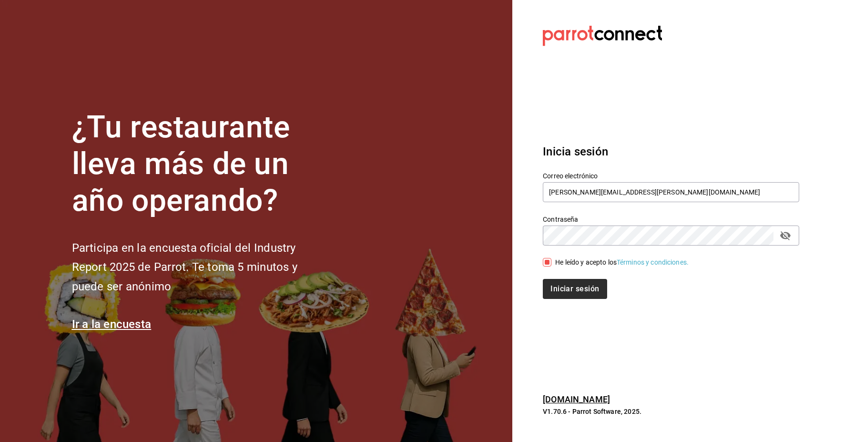  Describe the element at coordinates (671, 219) in the screenshot. I see `label: Contraseña` at that location.